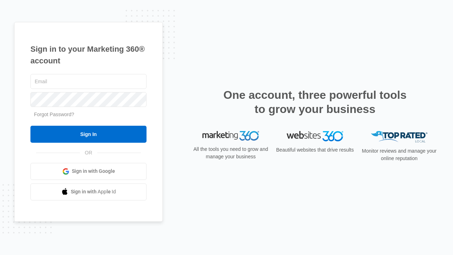 The image size is (453, 255). I want to click on p: All the tools you need to grow and manage your business, so click(231, 153).